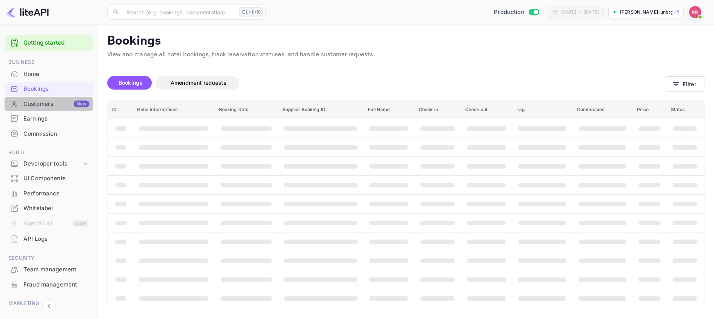  Describe the element at coordinates (386, 83) in the screenshot. I see `div: account-settings tabs` at that location.